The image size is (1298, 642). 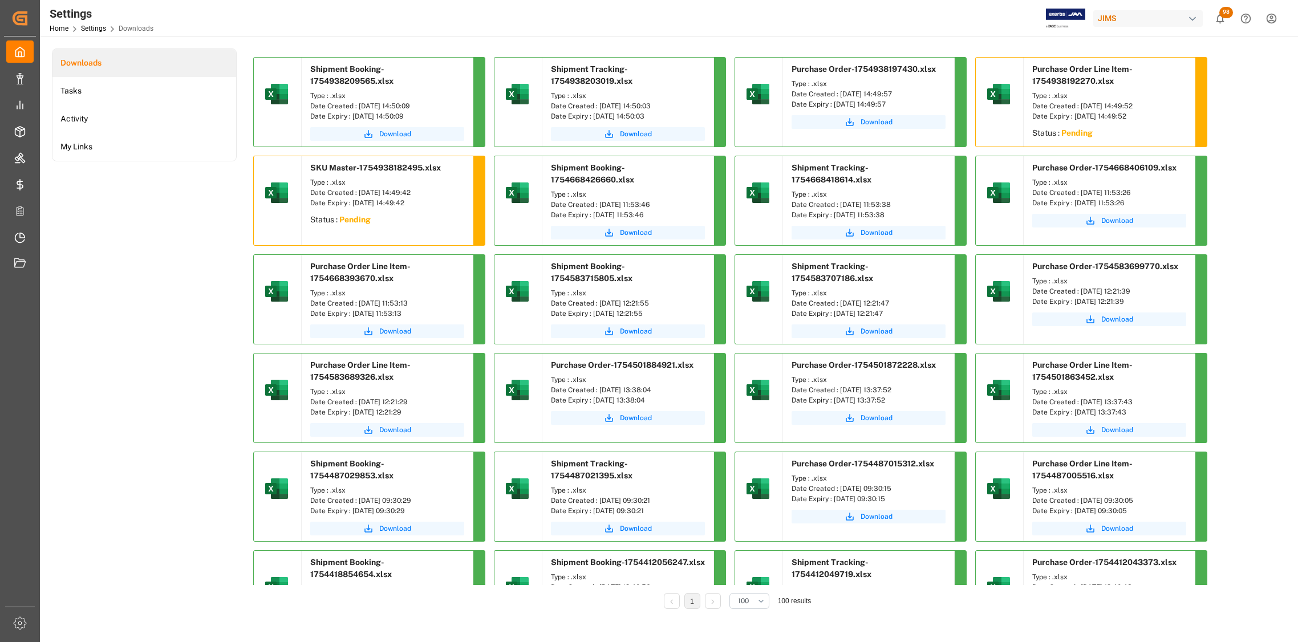 What do you see at coordinates (750, 601) in the screenshot?
I see `button: open menu` at bounding box center [750, 601].